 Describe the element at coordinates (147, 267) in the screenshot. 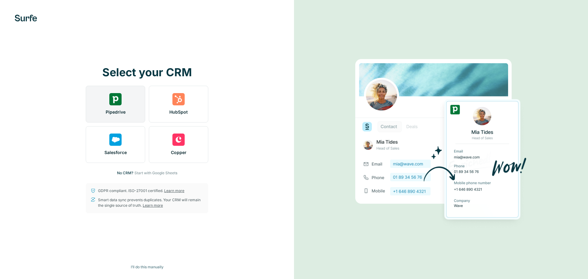

I see `button: I’ll do this manually` at that location.